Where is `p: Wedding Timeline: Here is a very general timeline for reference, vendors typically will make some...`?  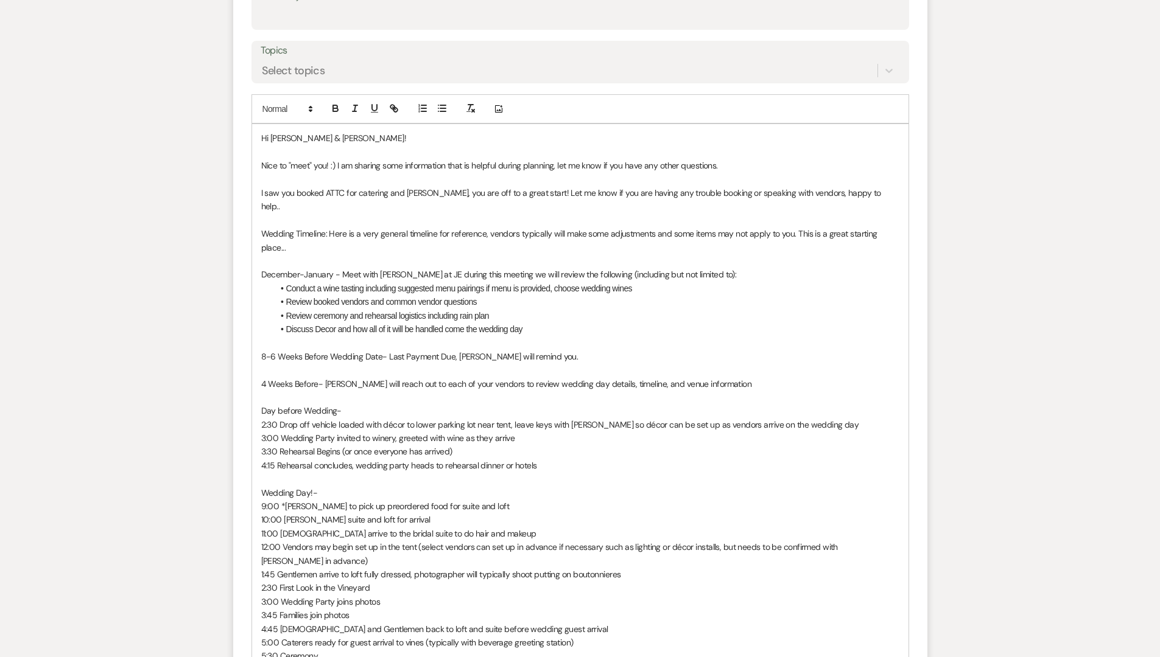
p: Wedding Timeline: Here is a very general timeline for reference, vendors typically will make some... is located at coordinates (580, 240).